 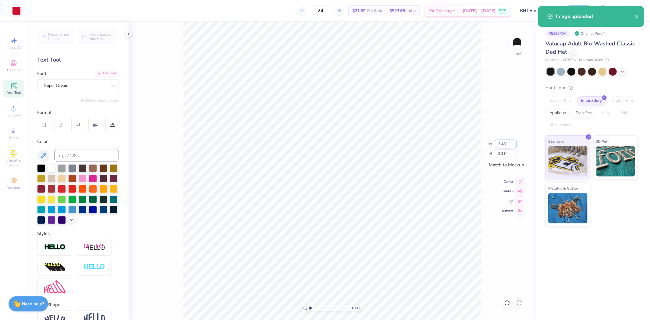 What do you see at coordinates (397, 11) in the screenshot?
I see `span: $523.68` at bounding box center [397, 11].